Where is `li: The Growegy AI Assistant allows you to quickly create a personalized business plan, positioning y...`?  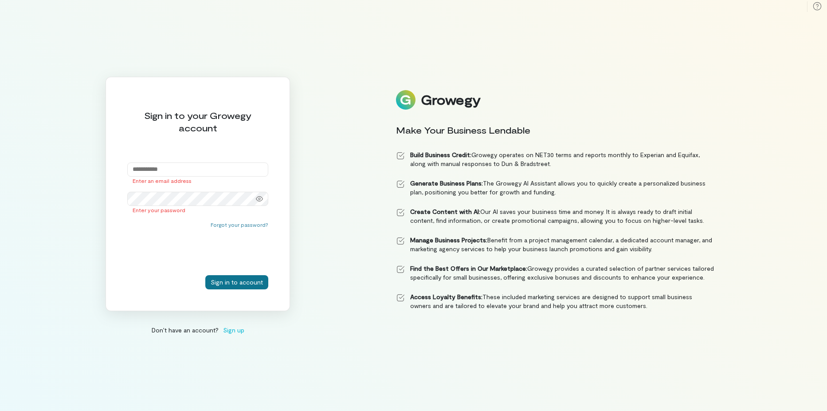 li: The Growegy AI Assistant allows you to quickly create a personalized business plan, positioning y... is located at coordinates (555, 188).